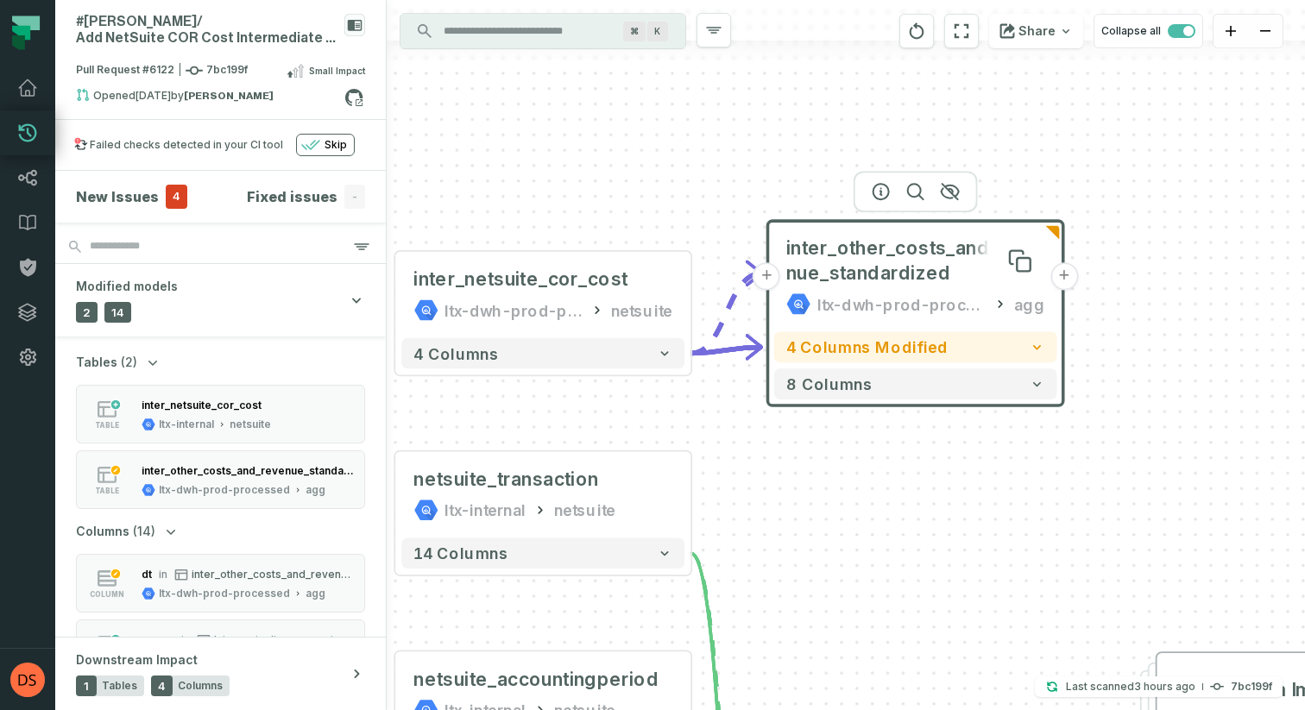 Image resolution: width=1305 pixels, height=710 pixels. What do you see at coordinates (248, 470) in the screenshot?
I see `div: inter_other_costs_and_revenue_standardized` at bounding box center [248, 470].